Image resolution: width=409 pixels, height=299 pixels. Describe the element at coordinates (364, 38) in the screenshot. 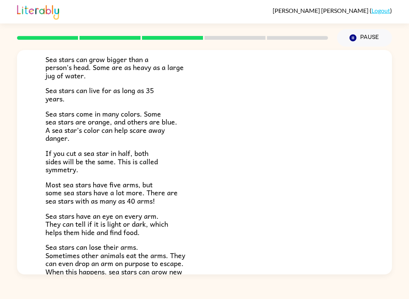

I see `button: Pause` at that location.